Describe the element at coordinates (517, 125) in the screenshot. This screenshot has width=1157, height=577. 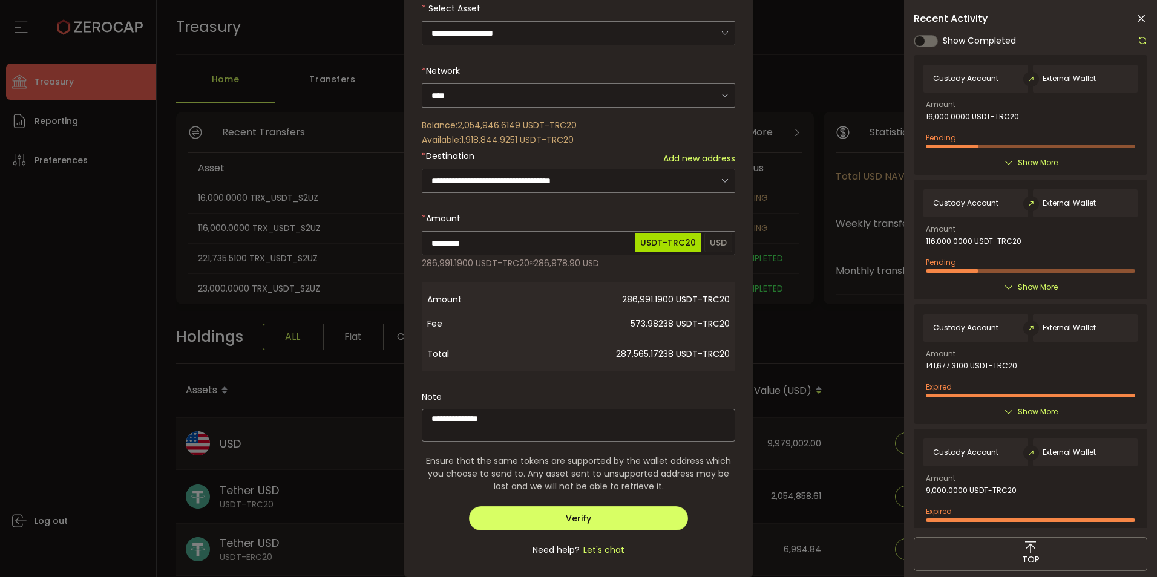
I see `span: 2,054,946.6149 USDT-TRC20` at that location.